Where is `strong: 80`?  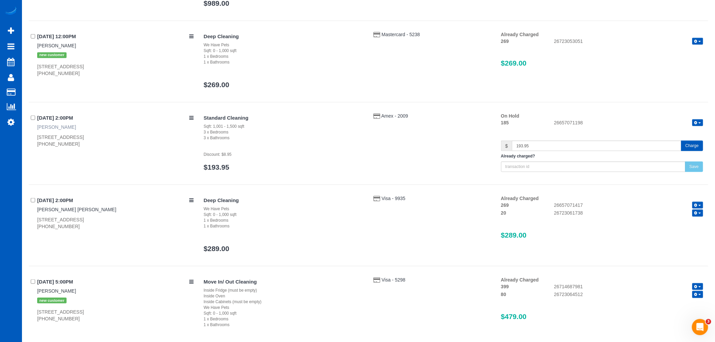 strong: 80 is located at coordinates (504, 294).